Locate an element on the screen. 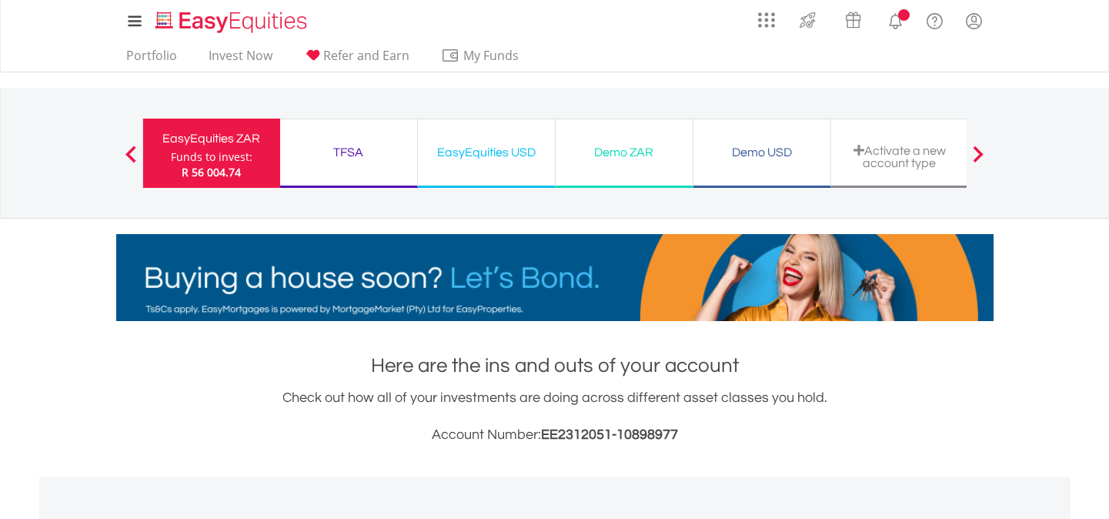 The height and width of the screenshot is (519, 1109). div: Activate a new account type is located at coordinates (899, 156).